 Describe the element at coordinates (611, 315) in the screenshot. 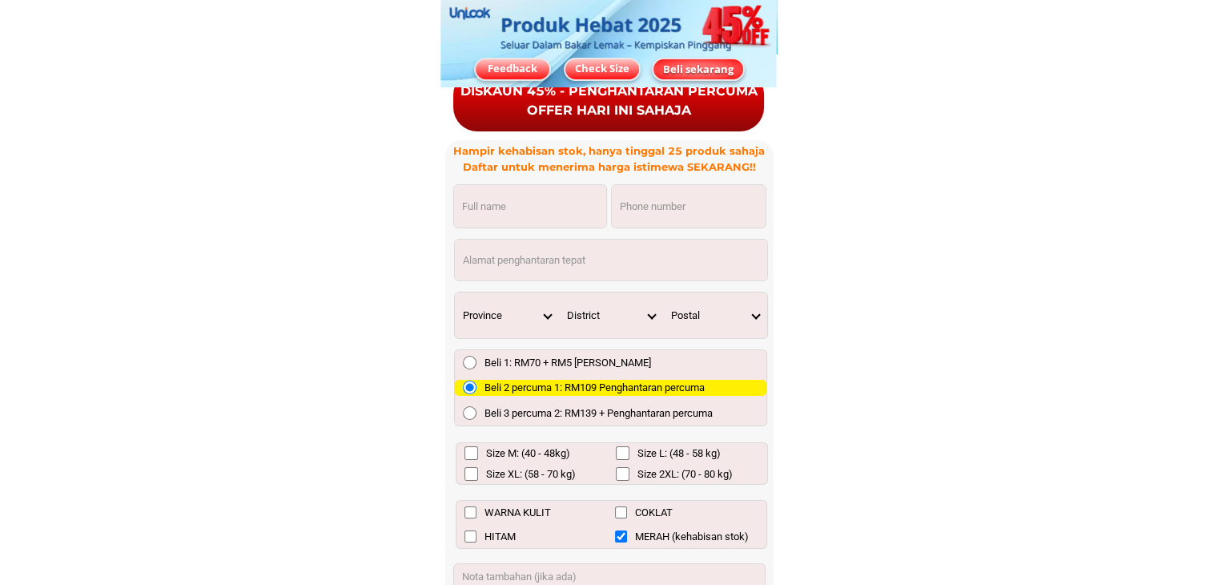

I see `select: Select district` at that location.